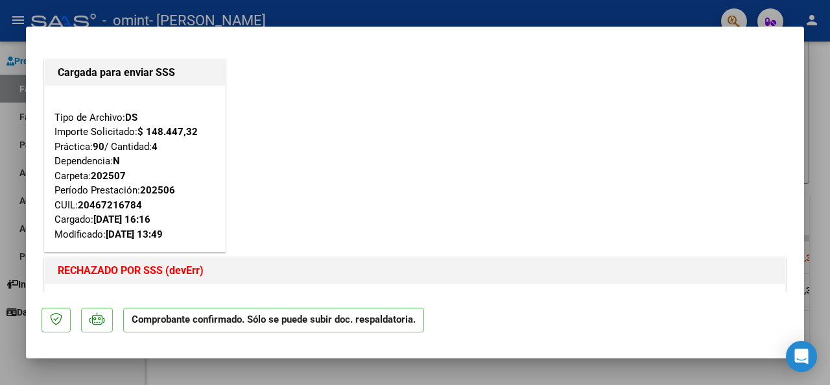  What do you see at coordinates (135, 73) in the screenshot?
I see `h1: Cargada para enviar SSS` at bounding box center [135, 73].